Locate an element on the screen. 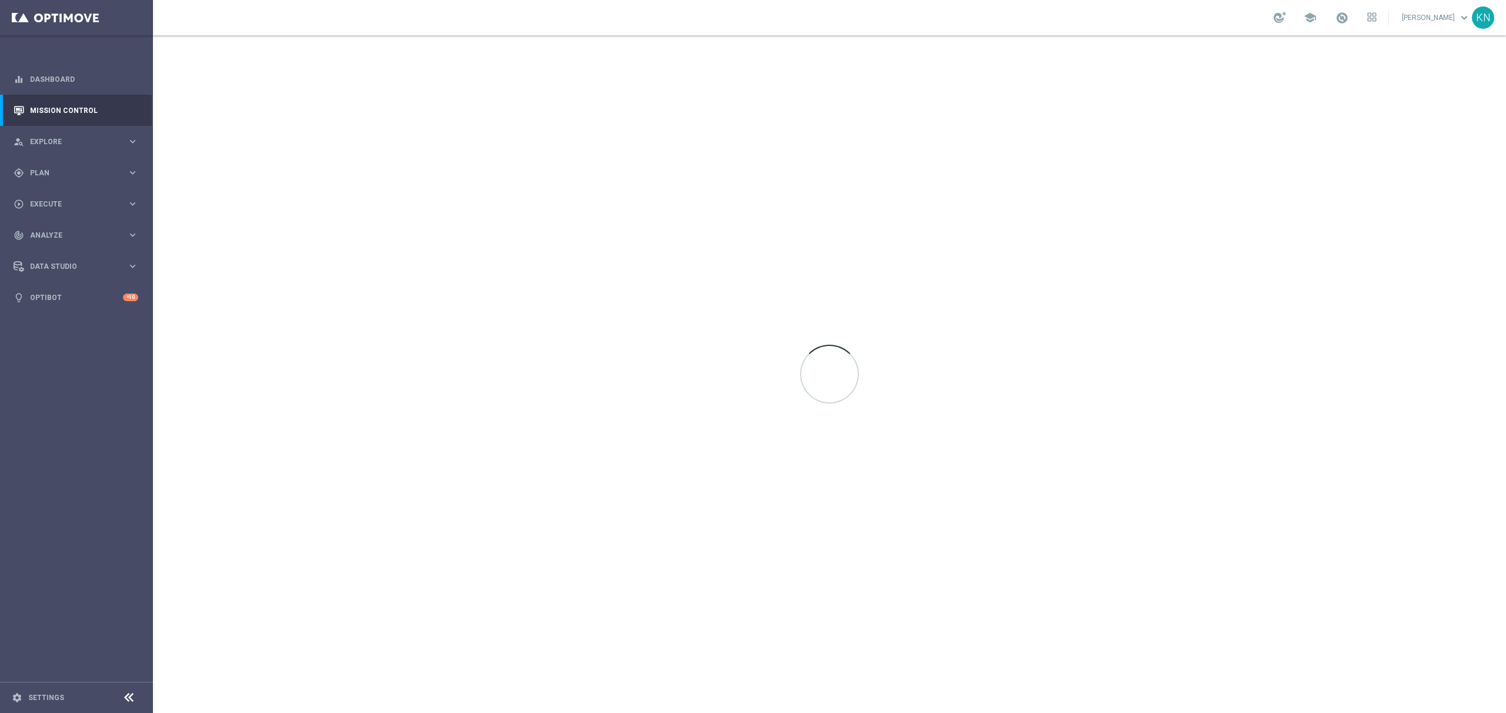  i: person_search is located at coordinates (19, 142).